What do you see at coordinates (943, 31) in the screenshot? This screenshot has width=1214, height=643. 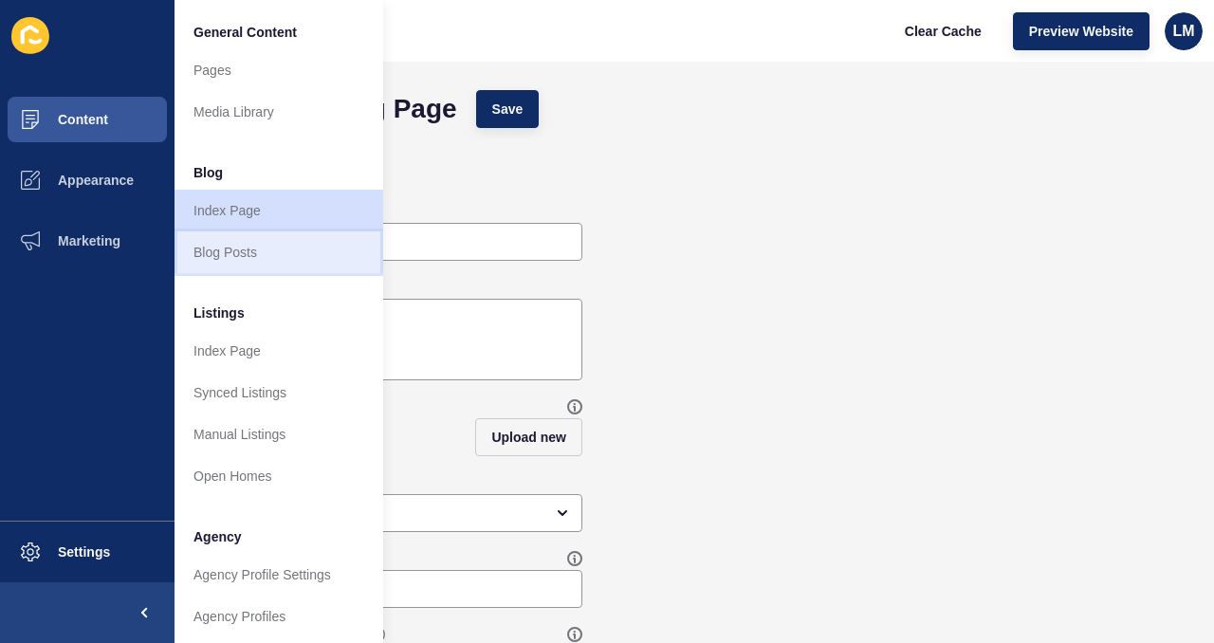 I see `span: Clear Cache` at bounding box center [943, 31].